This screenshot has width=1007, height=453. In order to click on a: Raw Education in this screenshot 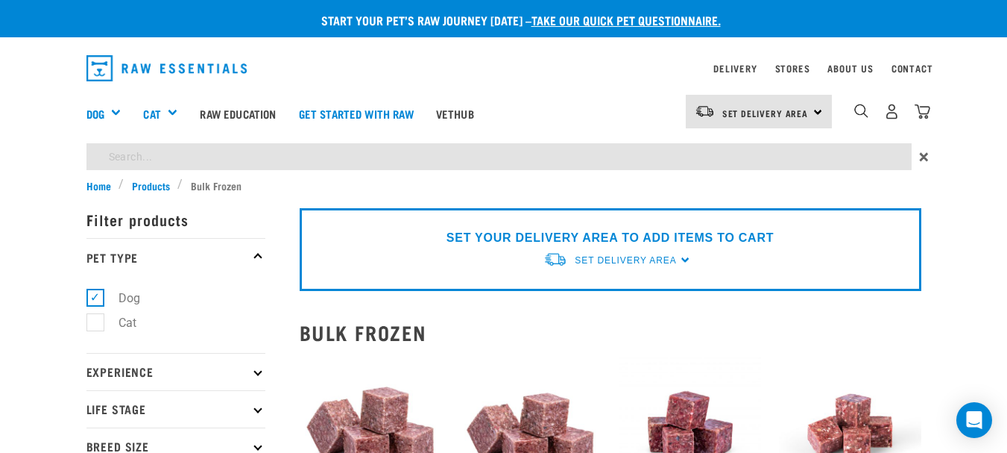, I will do `click(238, 113)`.